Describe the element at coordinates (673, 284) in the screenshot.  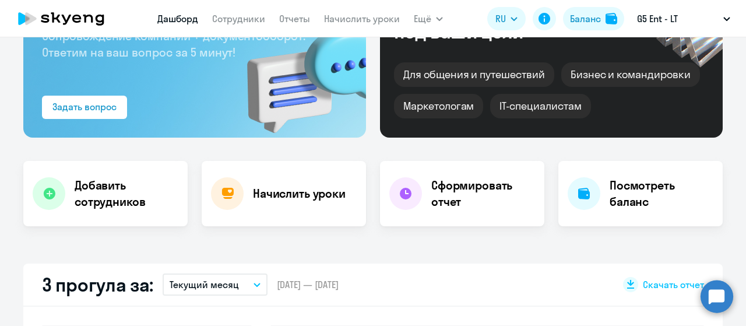
I see `span: Скачать отчет` at that location.